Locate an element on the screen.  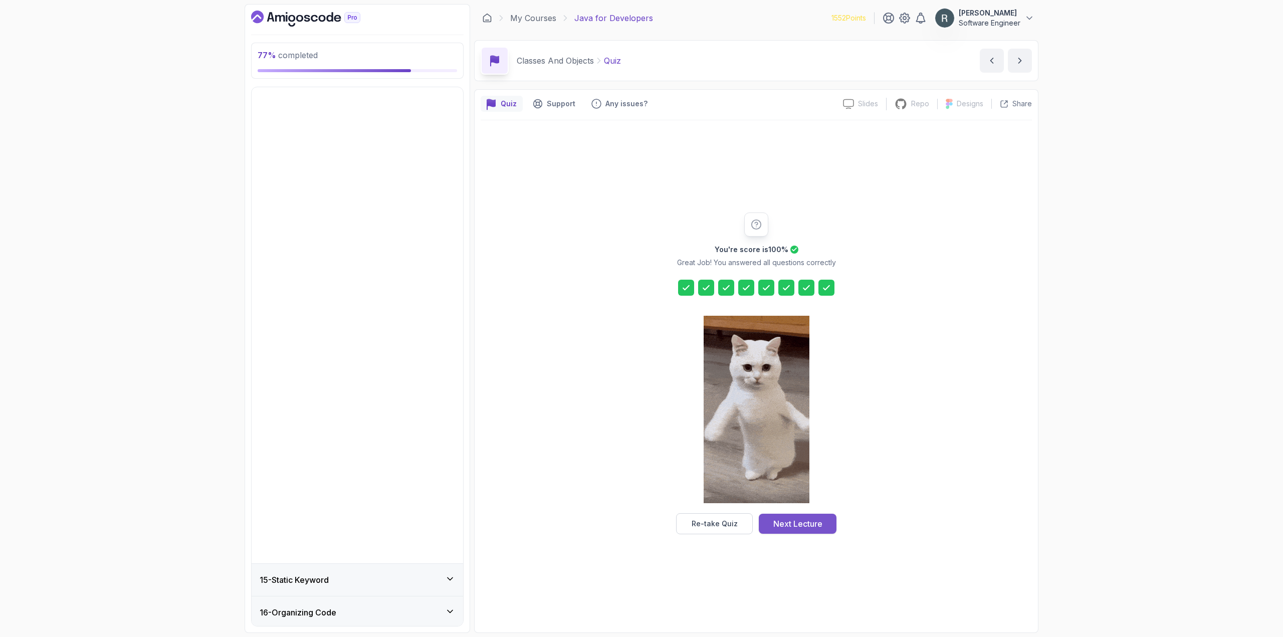
p: Java for Developers is located at coordinates (614, 18).